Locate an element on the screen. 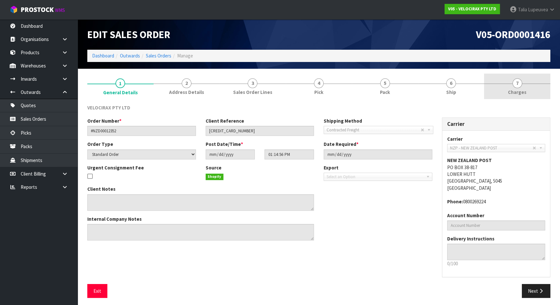  label: Carrier is located at coordinates (455, 139).